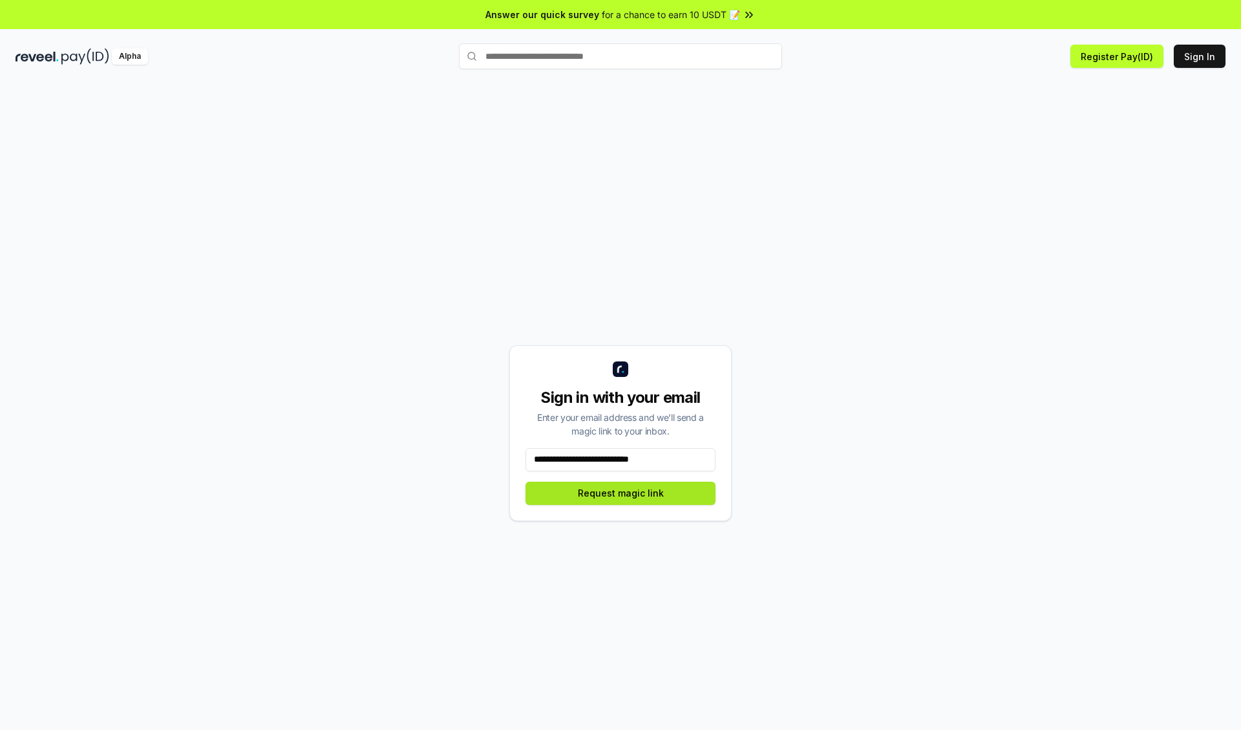  Describe the element at coordinates (542, 14) in the screenshot. I see `span: Answer our quick survey` at that location.